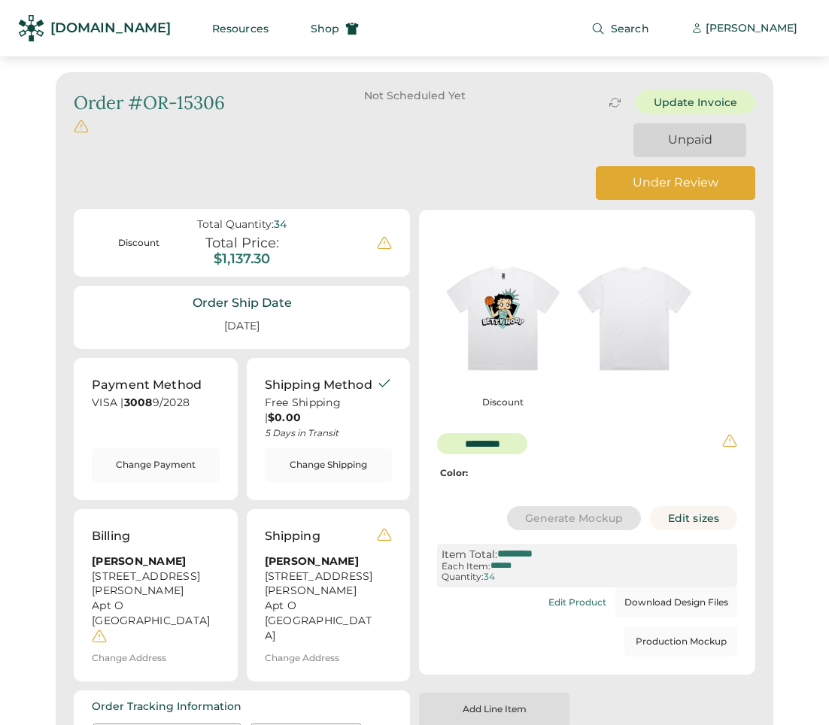 This screenshot has height=725, width=829. What do you see at coordinates (469, 554) in the screenshot?
I see `div: Item Total:` at bounding box center [469, 554].